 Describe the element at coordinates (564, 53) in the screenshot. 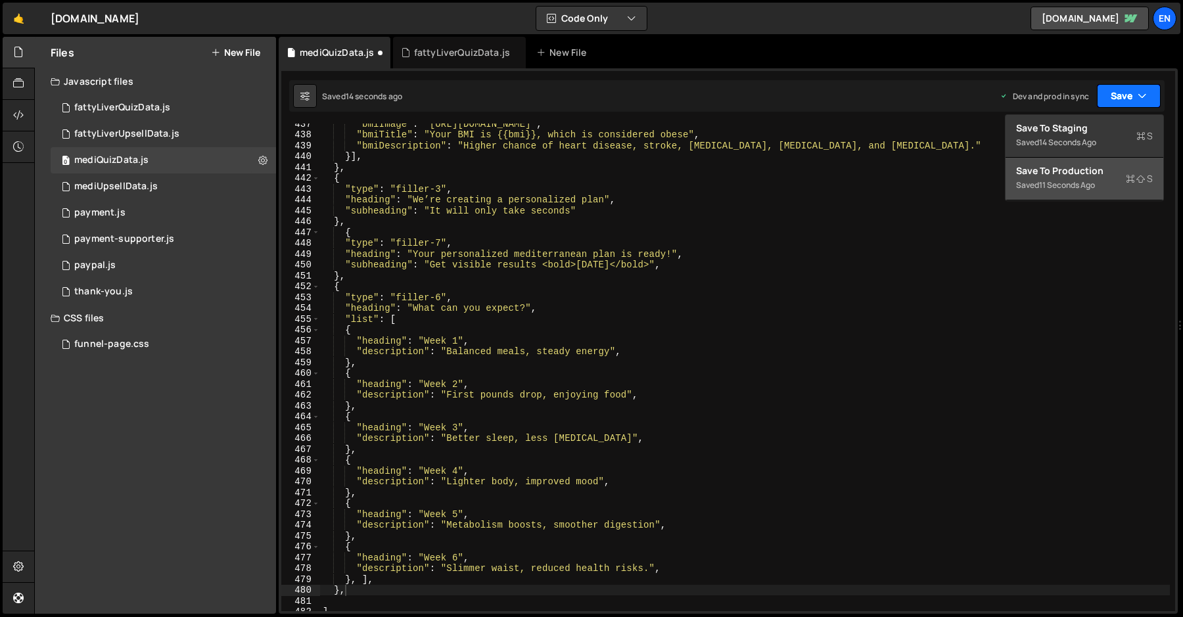

I see `div: New File` at that location.